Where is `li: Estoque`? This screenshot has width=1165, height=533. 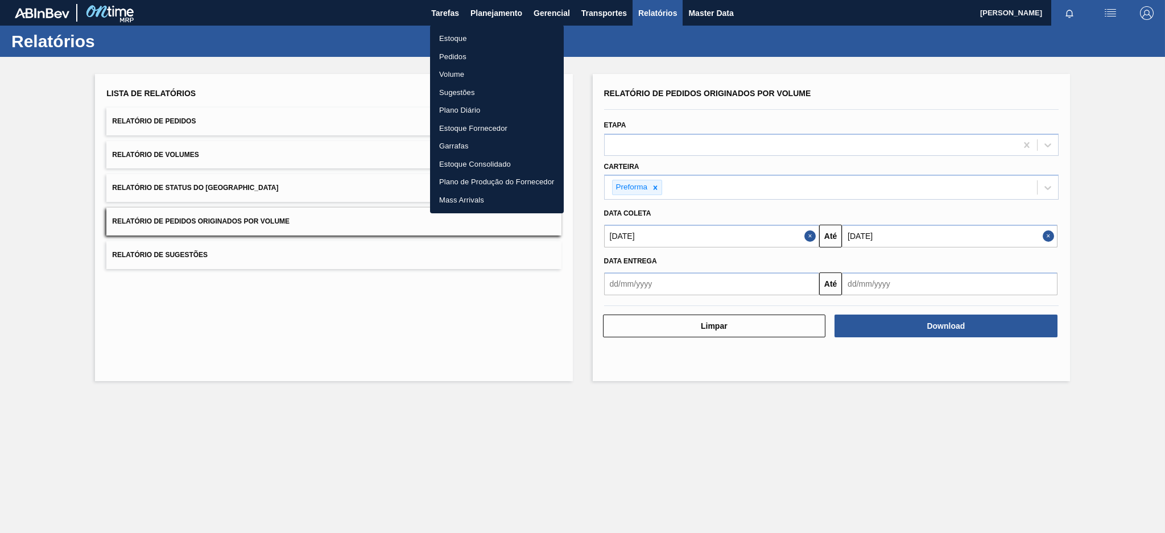 li: Estoque is located at coordinates (496, 39).